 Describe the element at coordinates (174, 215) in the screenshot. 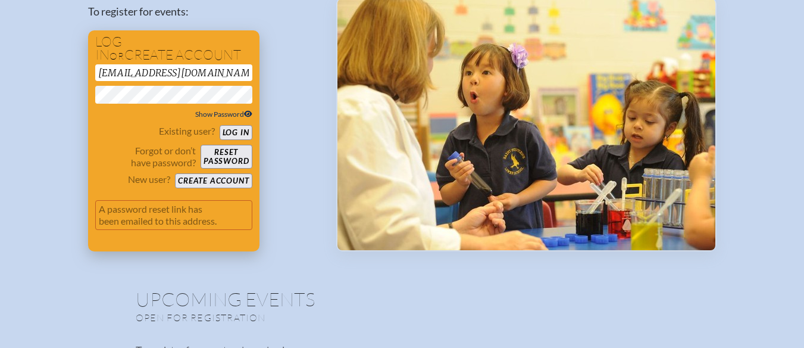

I see `p: A password reset link has been emailed to this address.` at that location.